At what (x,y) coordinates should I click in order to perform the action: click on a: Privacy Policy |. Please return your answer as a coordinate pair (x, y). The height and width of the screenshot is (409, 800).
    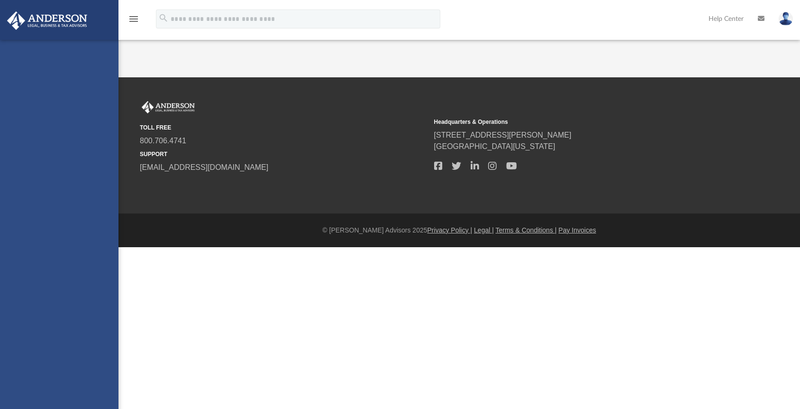
    Looking at the image, I should click on (450, 230).